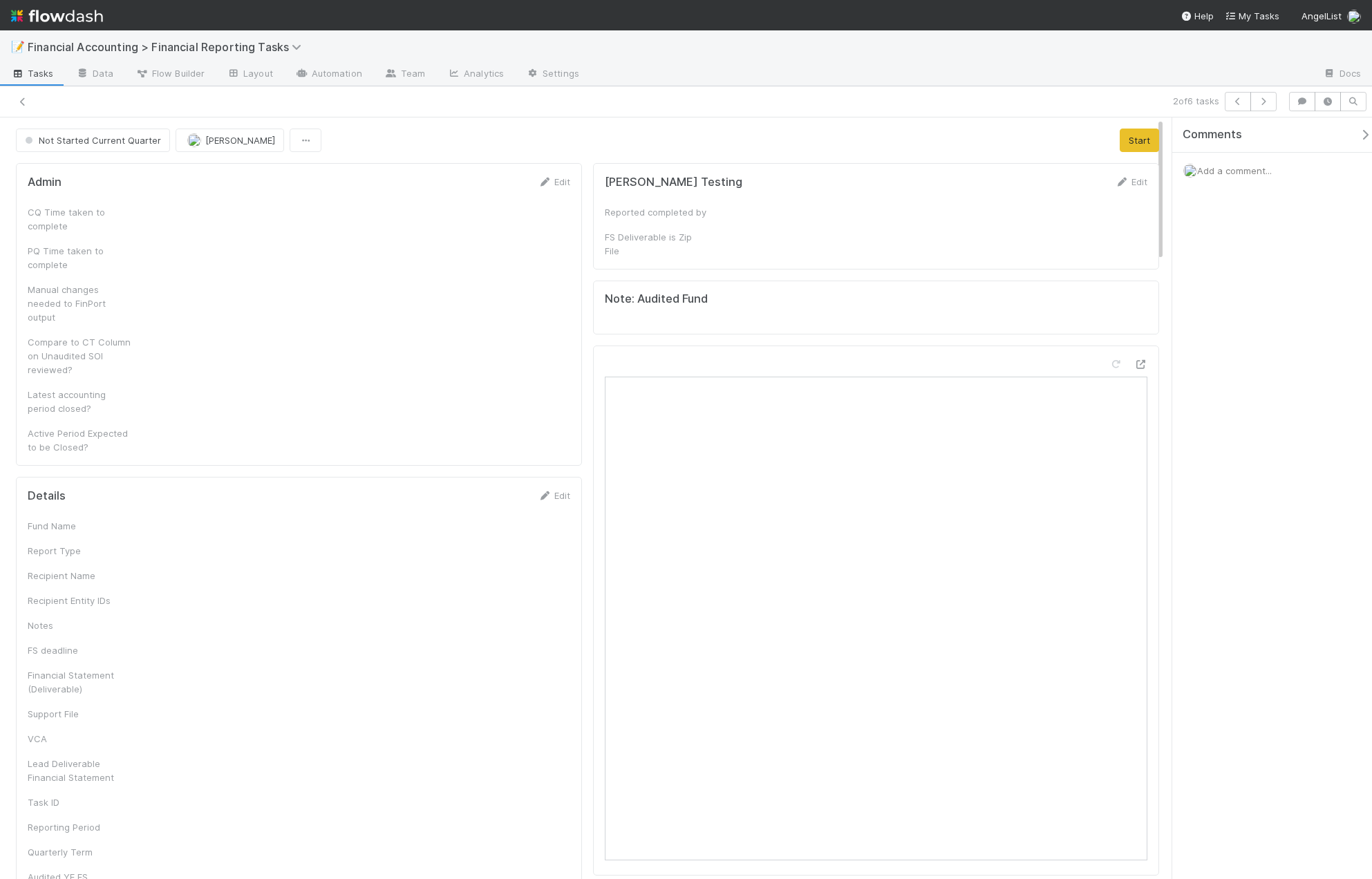 Image resolution: width=1372 pixels, height=879 pixels. What do you see at coordinates (80, 402) in the screenshot?
I see `div: Latest accounting period closed?` at bounding box center [80, 402].